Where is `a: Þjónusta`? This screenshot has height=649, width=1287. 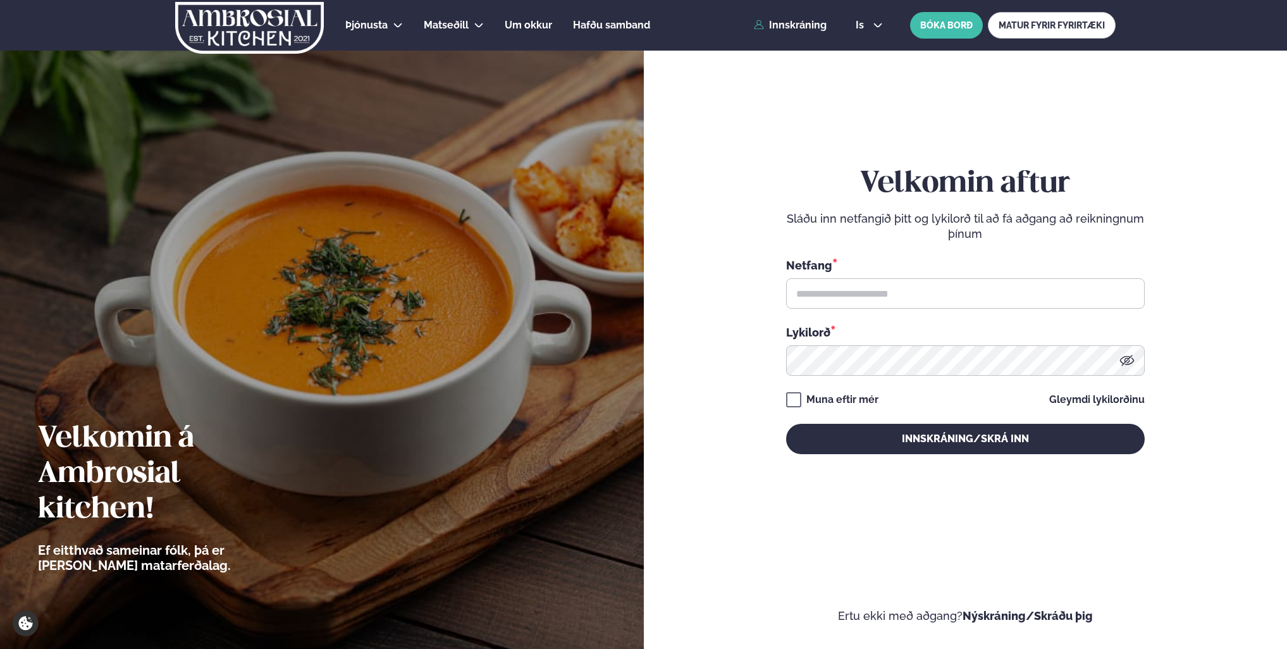 a: Þjónusta is located at coordinates (366, 25).